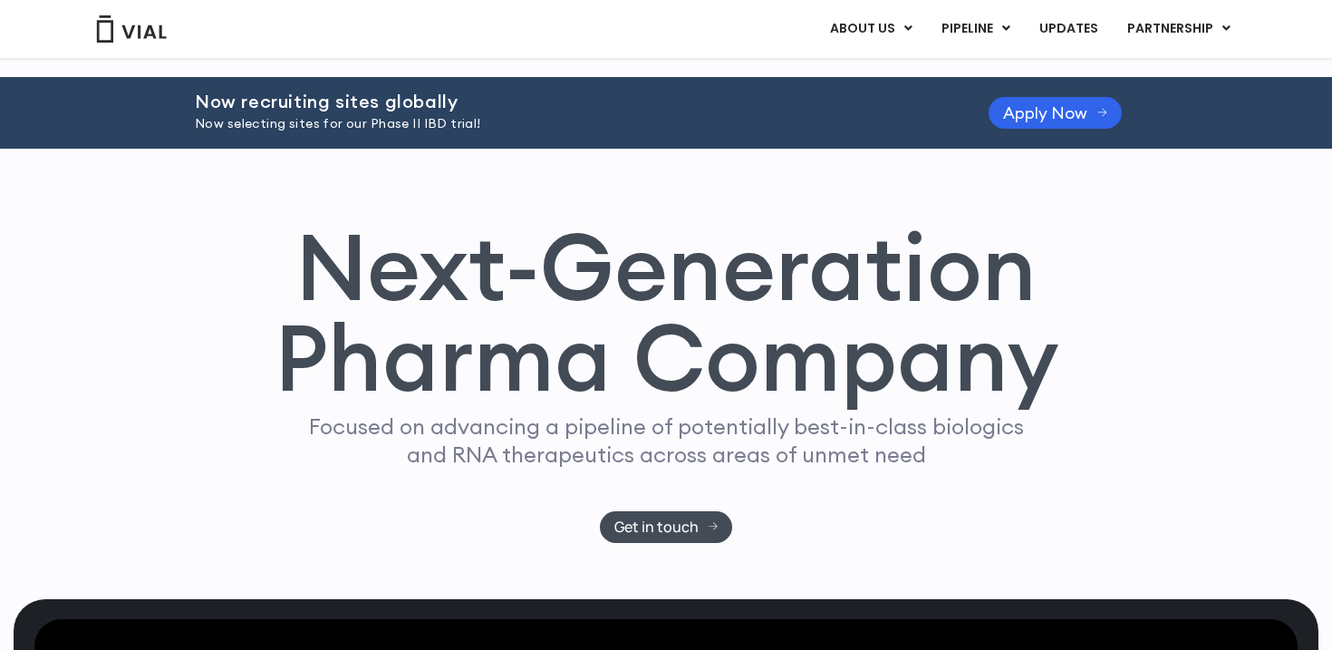 This screenshot has width=1332, height=650. What do you see at coordinates (131, 29) in the screenshot?
I see `img: Vial Logo` at bounding box center [131, 29].